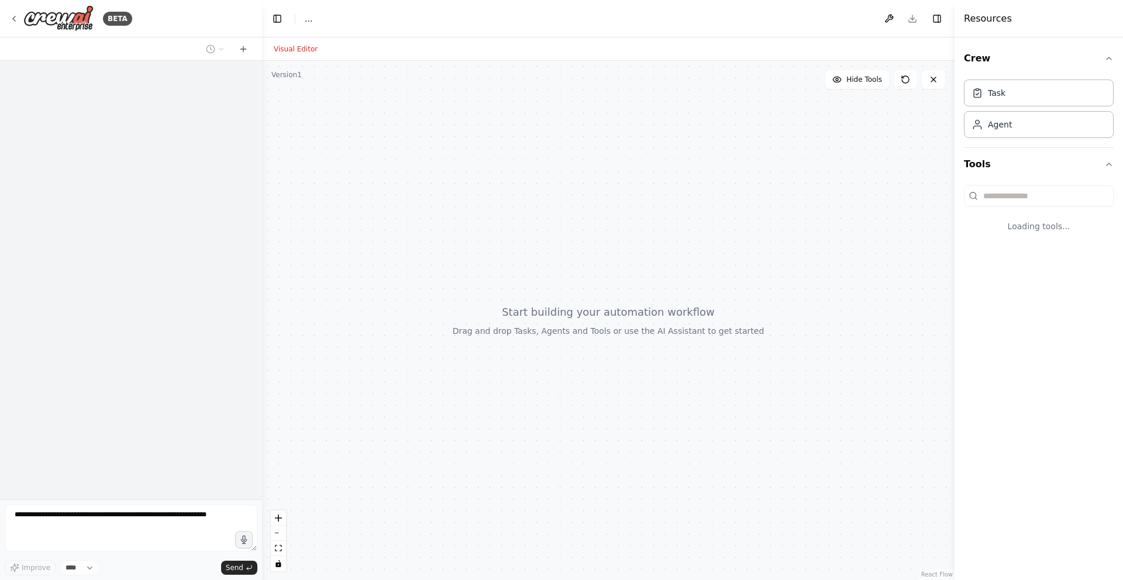  Describe the element at coordinates (36, 568) in the screenshot. I see `span: Improve` at that location.